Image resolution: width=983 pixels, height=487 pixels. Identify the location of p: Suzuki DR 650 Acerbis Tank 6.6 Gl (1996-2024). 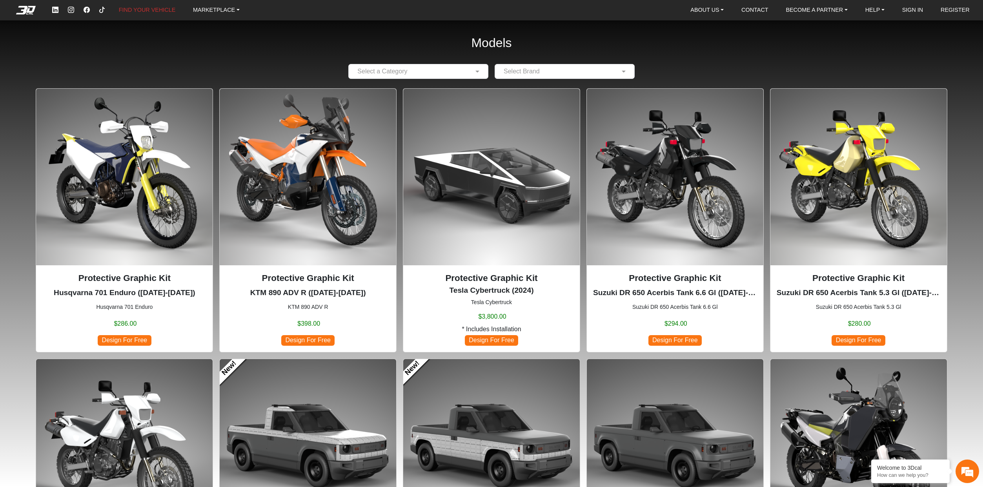
(675, 293).